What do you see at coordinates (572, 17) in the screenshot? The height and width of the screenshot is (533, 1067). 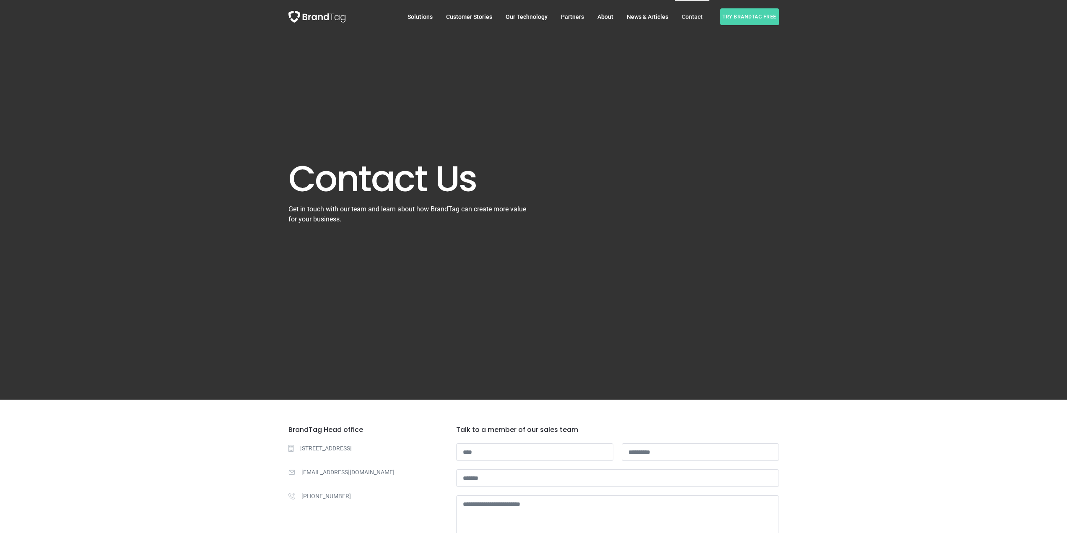 I see `span: Partners` at bounding box center [572, 17].